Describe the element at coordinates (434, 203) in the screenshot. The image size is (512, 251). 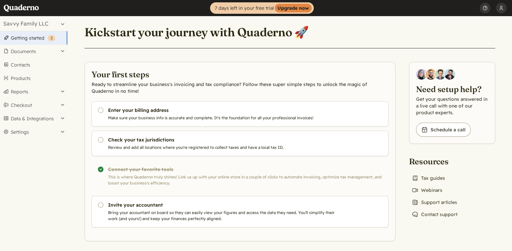
I see `a: Support articles` at that location.